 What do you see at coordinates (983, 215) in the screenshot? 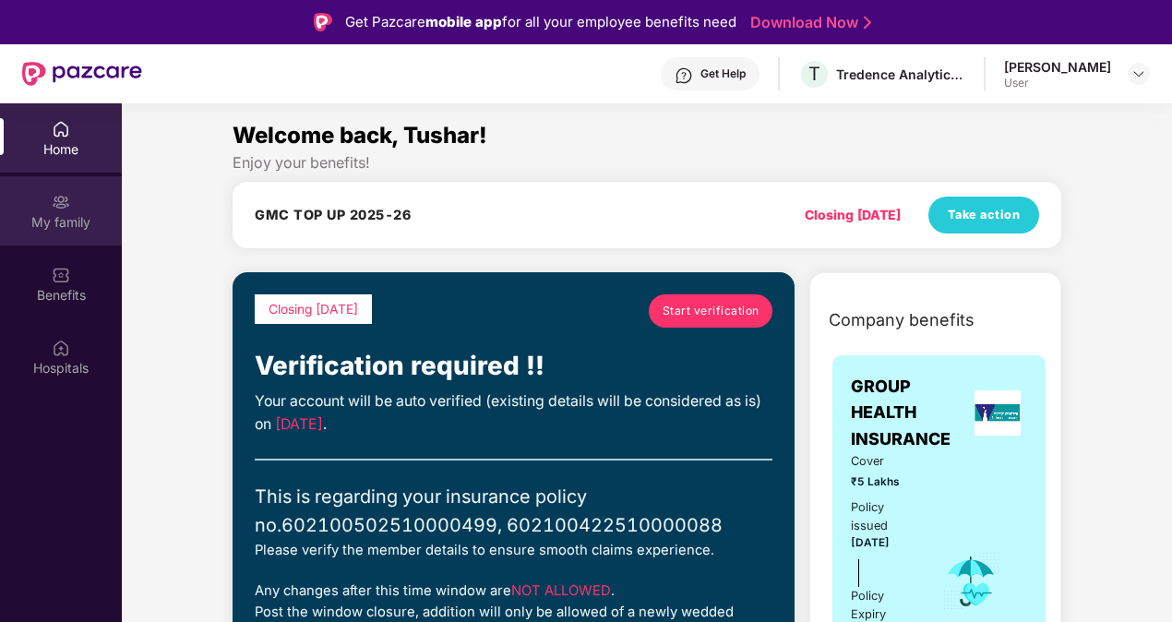
I see `button: Take action` at bounding box center [983, 215].